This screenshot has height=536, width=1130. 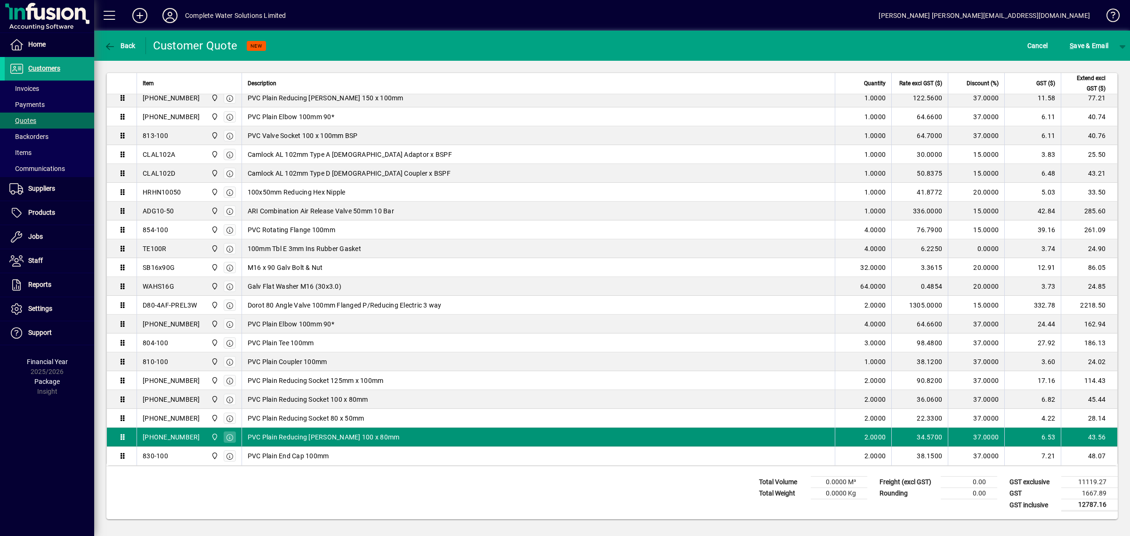 I want to click on div: 64.7000, so click(x=919, y=136).